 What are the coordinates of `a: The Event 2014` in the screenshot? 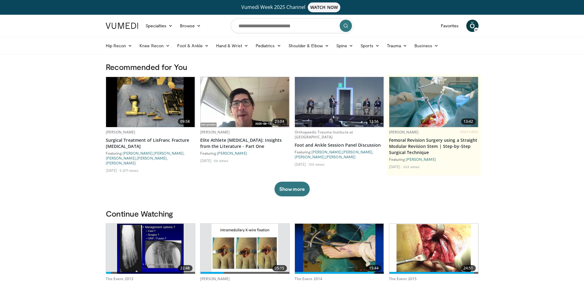 It's located at (308, 278).